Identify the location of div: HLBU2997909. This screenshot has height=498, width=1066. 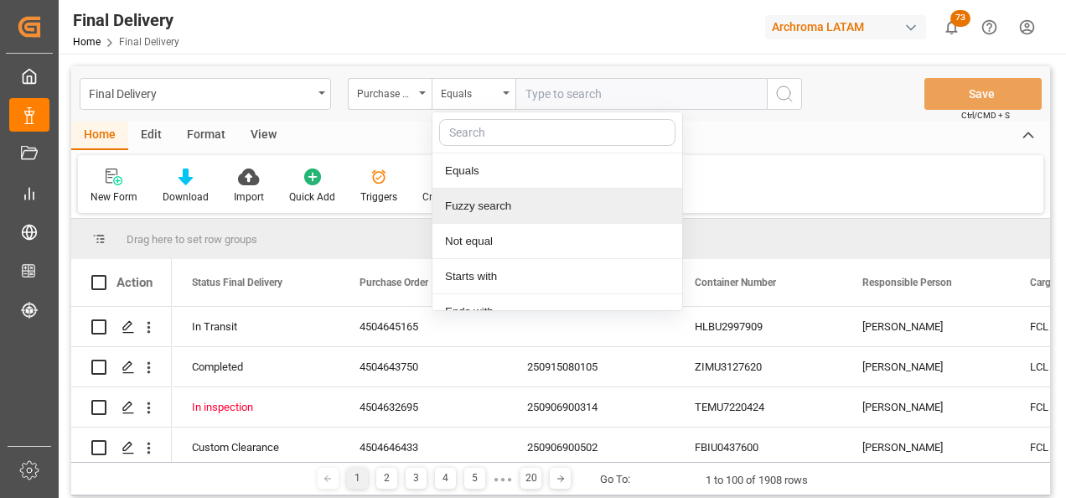
(759, 326).